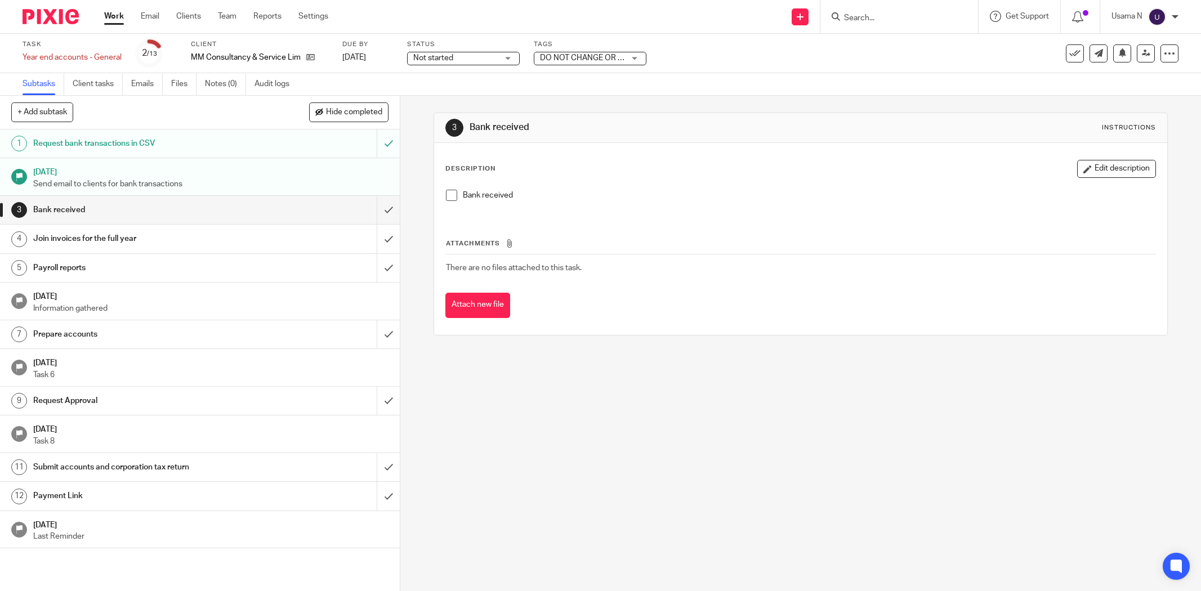  I want to click on small: /13, so click(152, 53).